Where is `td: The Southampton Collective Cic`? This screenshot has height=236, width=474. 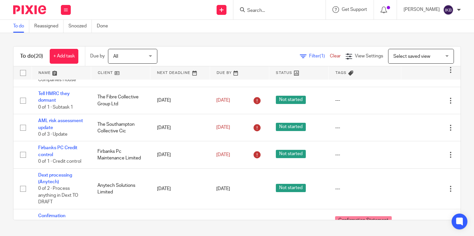 td: The Southampton Collective Cic is located at coordinates (121, 128).